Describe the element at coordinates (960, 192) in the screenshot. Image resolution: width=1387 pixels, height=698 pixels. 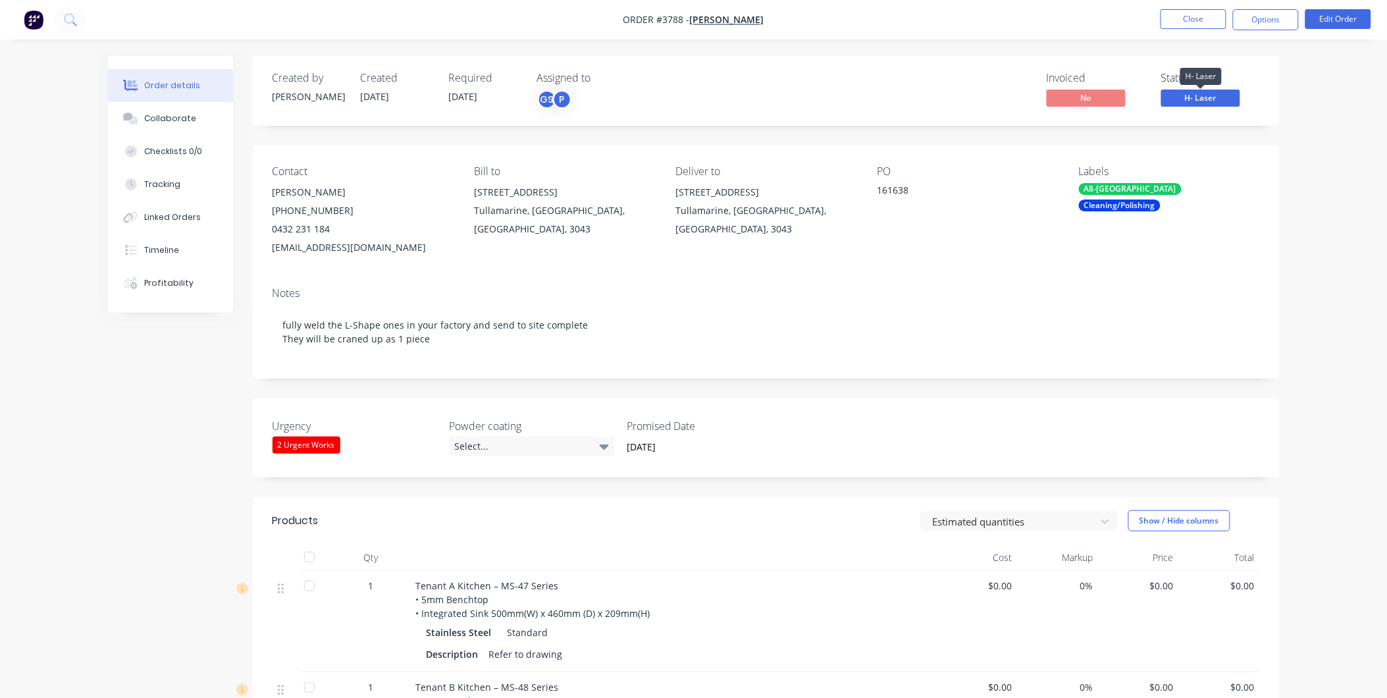
I see `div: 161638` at that location.